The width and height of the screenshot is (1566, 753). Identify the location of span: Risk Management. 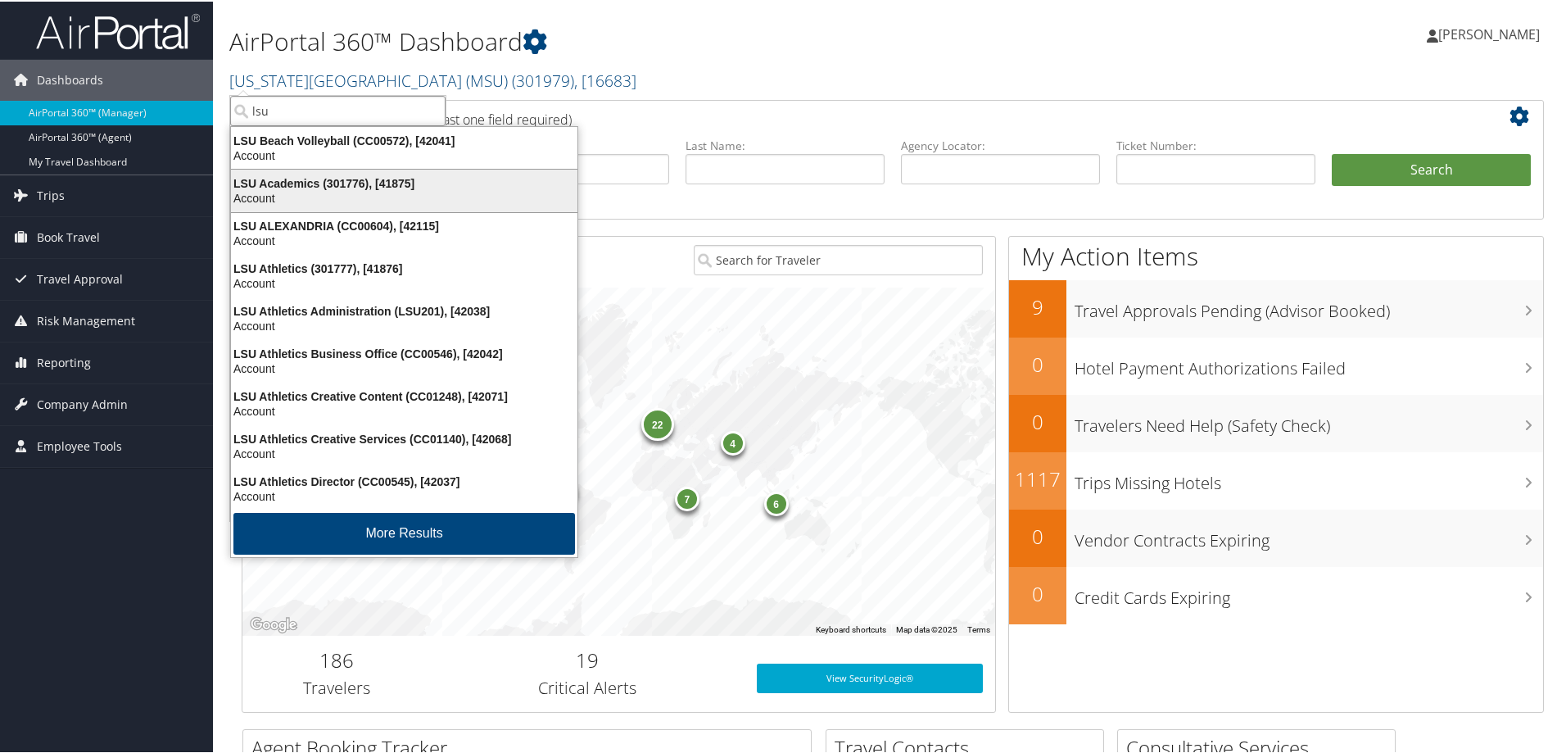
(86, 319).